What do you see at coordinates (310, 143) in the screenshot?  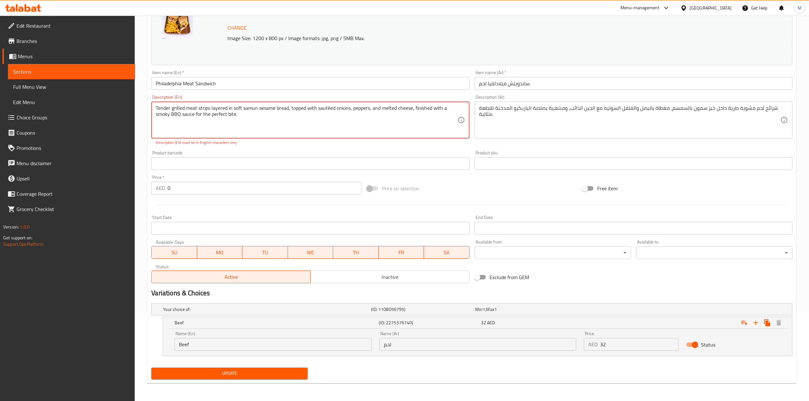 I see `p: Description (En) must be in English characters only` at bounding box center [310, 143].